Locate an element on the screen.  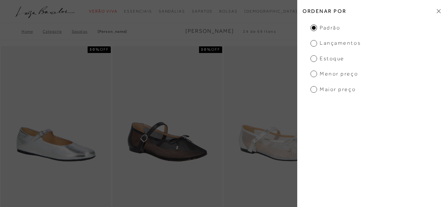
span: Menor preço is located at coordinates (335, 74).